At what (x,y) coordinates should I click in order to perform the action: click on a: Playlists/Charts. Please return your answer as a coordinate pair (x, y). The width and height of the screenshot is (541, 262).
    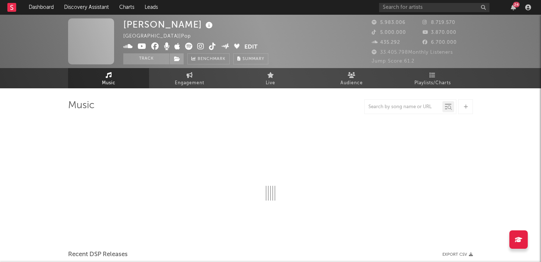
    Looking at the image, I should click on (433, 78).